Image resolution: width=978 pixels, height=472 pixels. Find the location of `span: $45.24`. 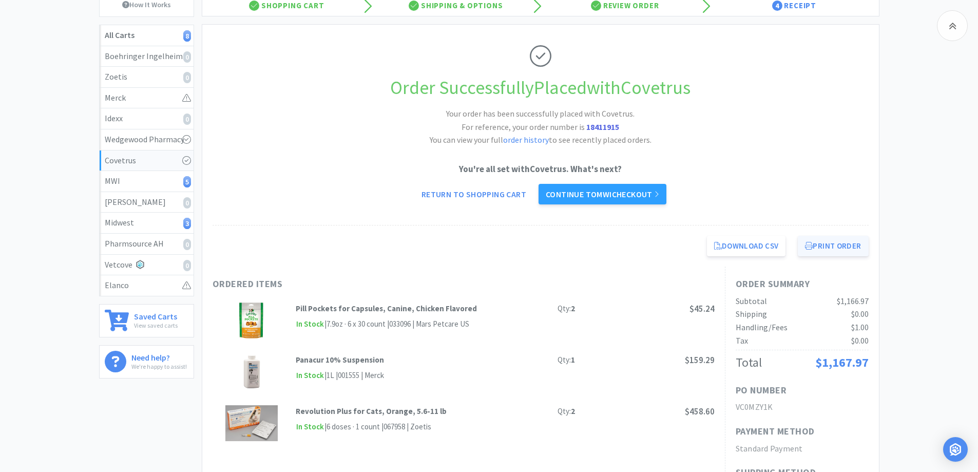

span: $45.24 is located at coordinates (702, 309).